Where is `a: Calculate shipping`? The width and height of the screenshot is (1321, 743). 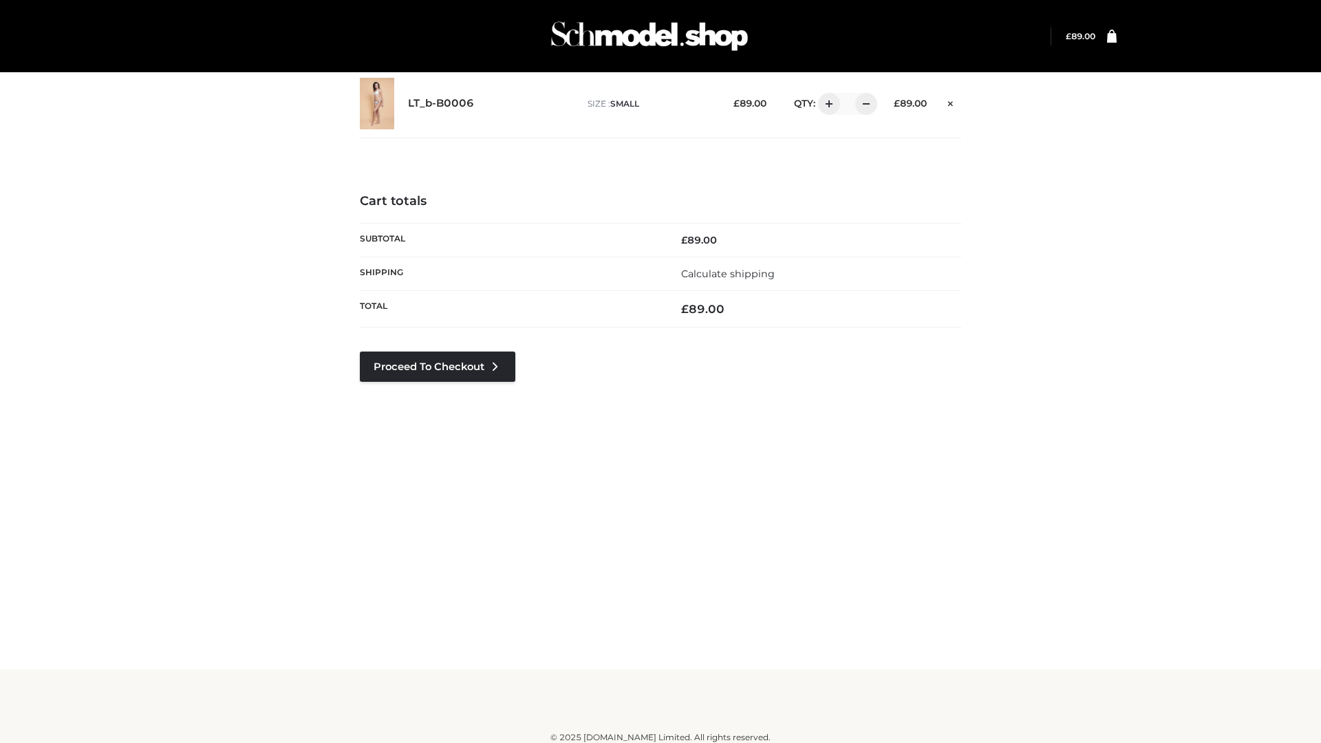
a: Calculate shipping is located at coordinates (728, 274).